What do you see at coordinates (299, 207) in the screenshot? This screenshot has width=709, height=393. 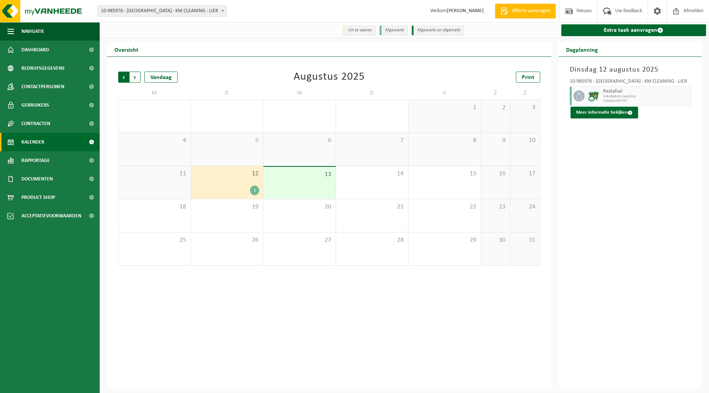 I see `span: 20` at bounding box center [299, 207].